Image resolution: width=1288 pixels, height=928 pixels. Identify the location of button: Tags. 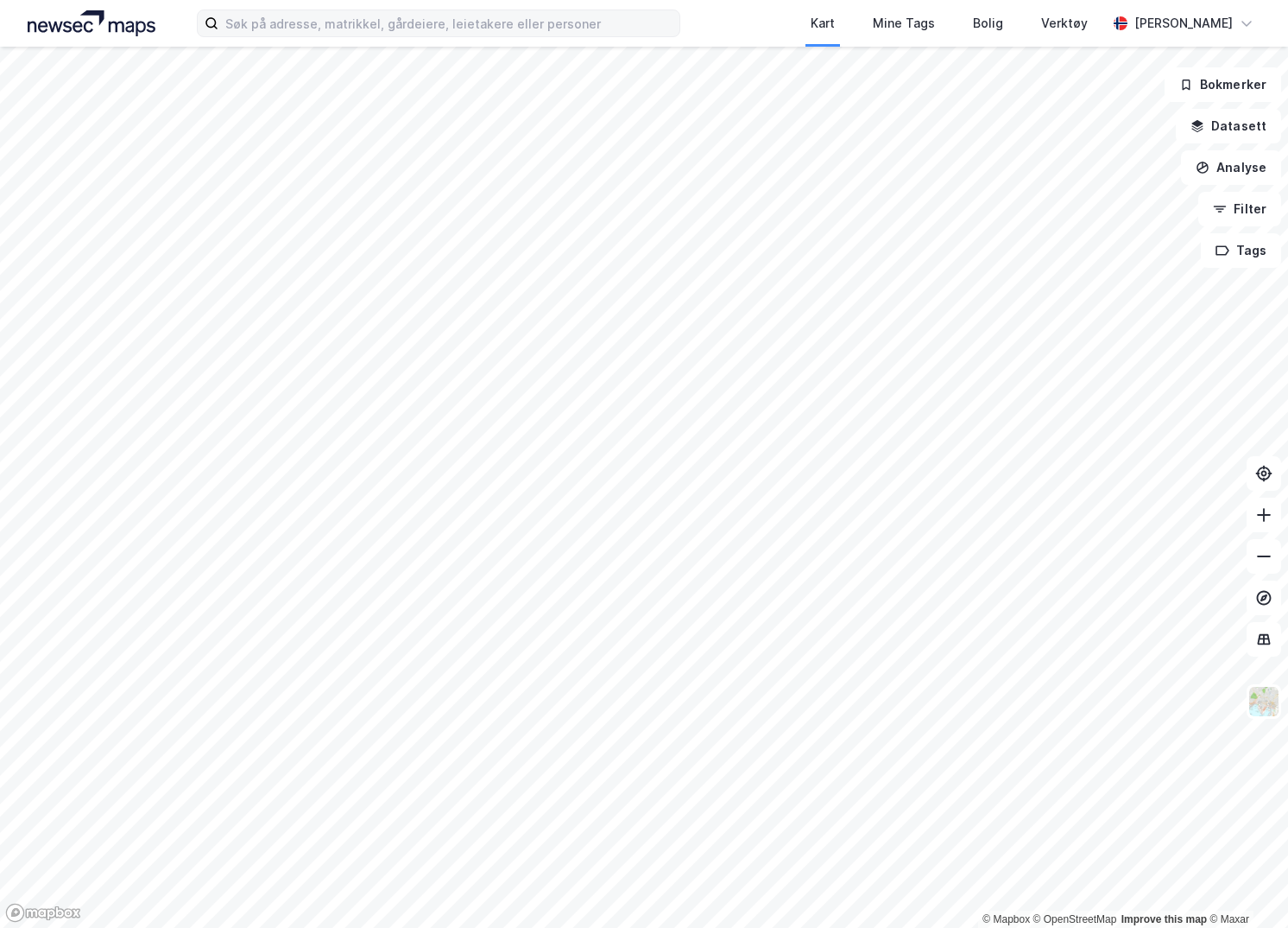
(1241, 251).